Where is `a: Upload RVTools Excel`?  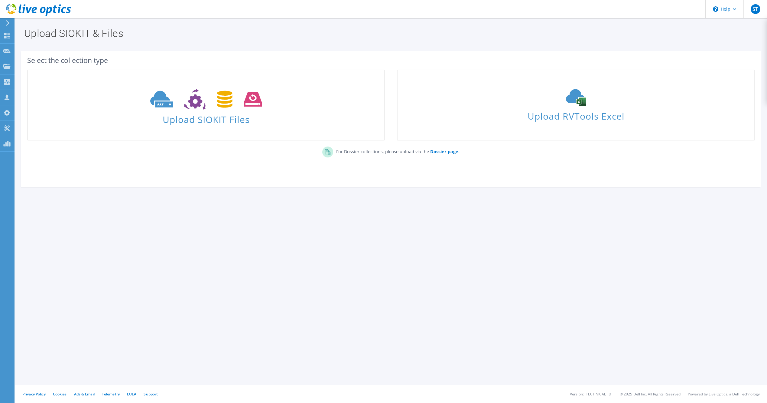
a: Upload RVTools Excel is located at coordinates (576, 105).